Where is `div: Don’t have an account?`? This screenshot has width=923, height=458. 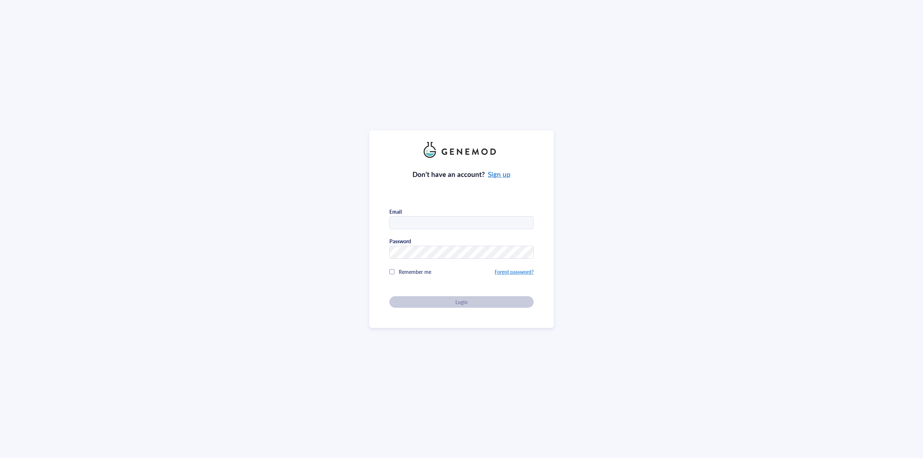
div: Don’t have an account? is located at coordinates (461, 174).